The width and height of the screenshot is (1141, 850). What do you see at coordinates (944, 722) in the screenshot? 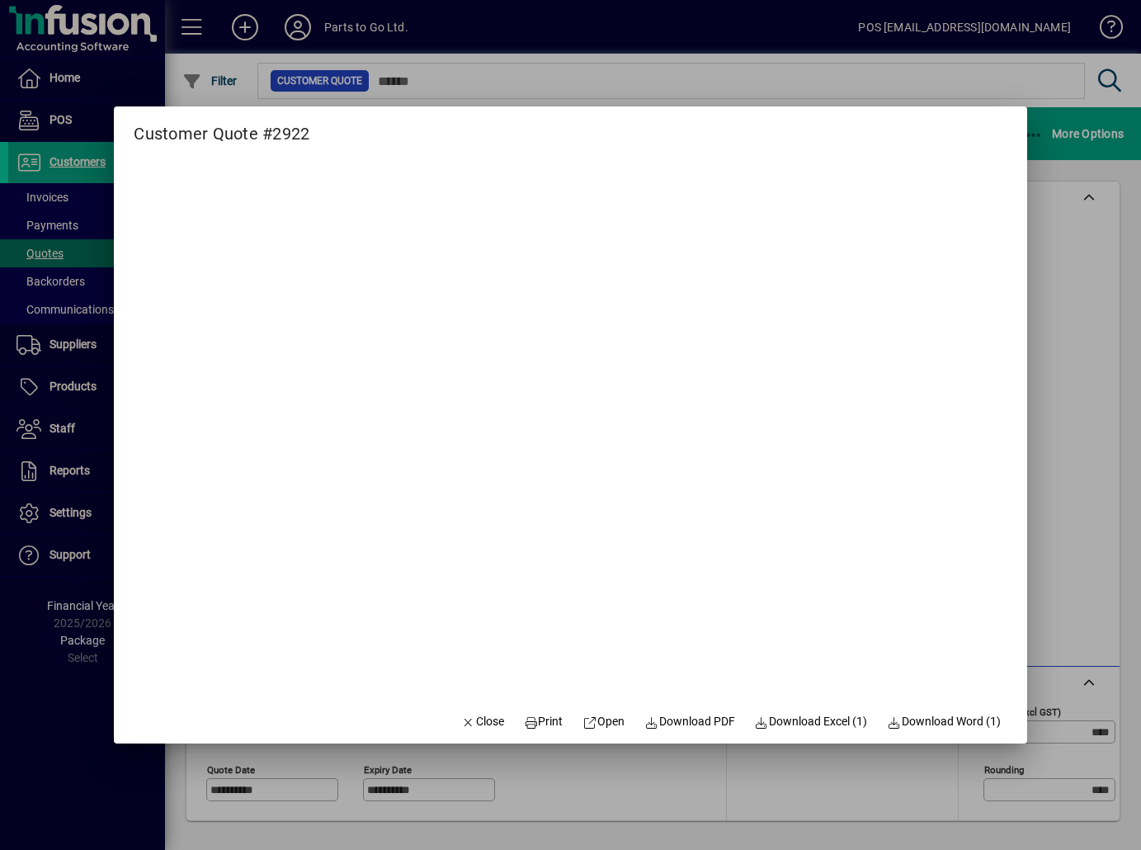
I see `button: Download Word (1)` at bounding box center [944, 722].